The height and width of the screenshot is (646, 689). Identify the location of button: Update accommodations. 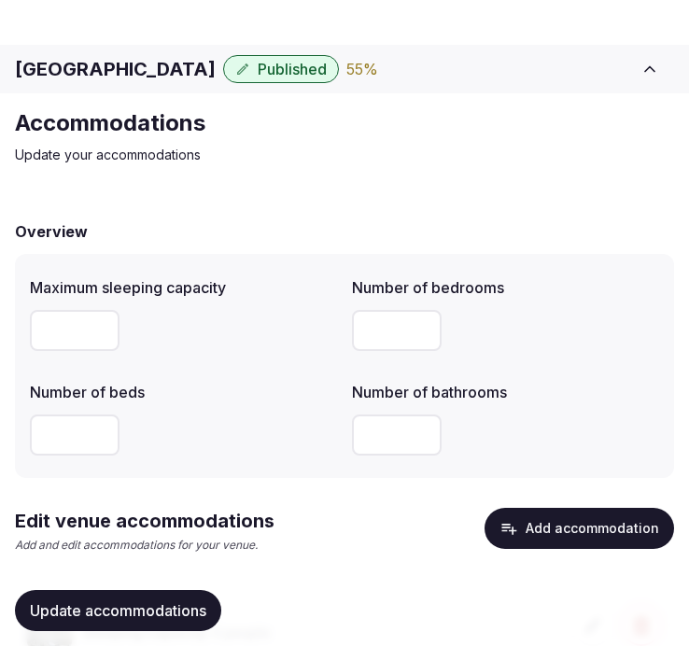
(118, 611).